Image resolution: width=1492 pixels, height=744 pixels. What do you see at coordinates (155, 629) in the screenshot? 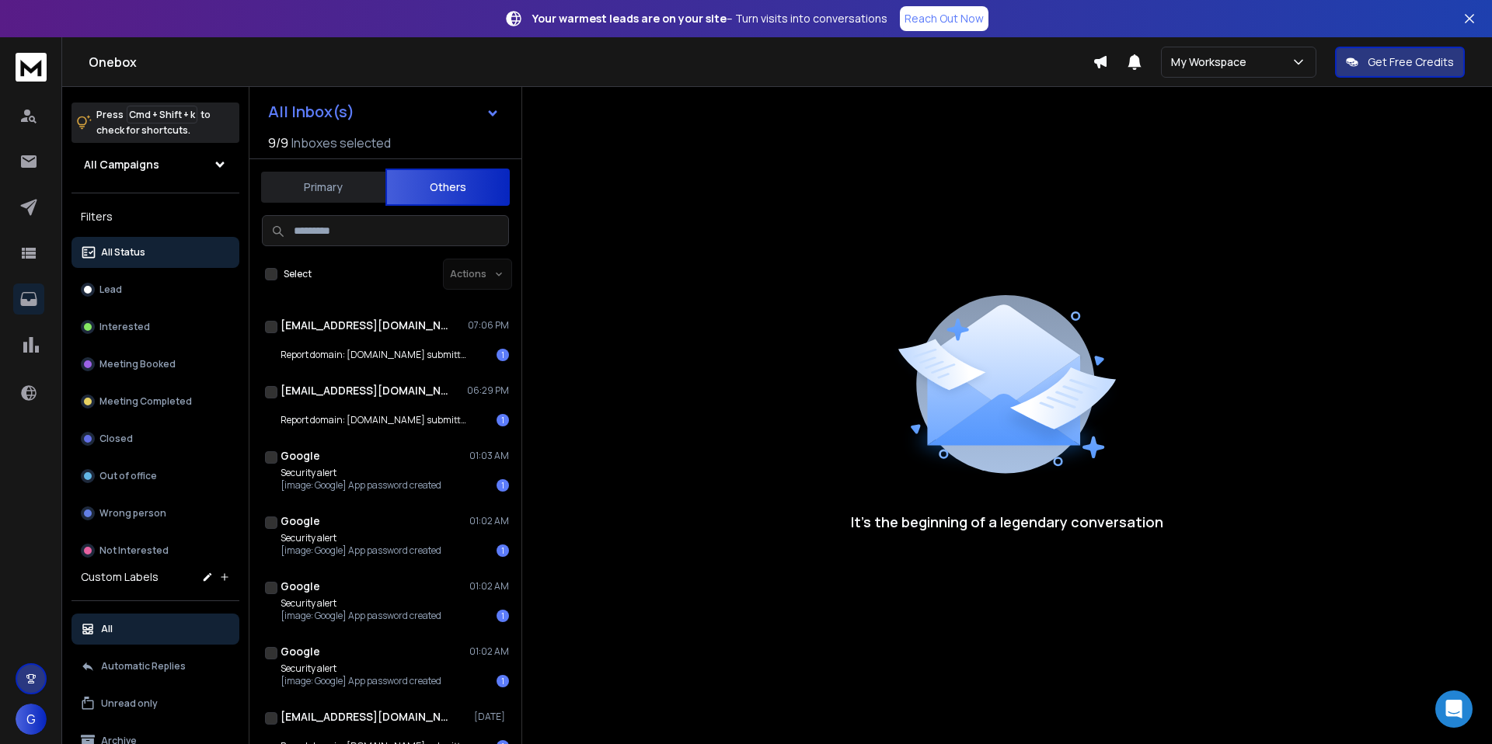
I see `button: All` at bounding box center [155, 629].